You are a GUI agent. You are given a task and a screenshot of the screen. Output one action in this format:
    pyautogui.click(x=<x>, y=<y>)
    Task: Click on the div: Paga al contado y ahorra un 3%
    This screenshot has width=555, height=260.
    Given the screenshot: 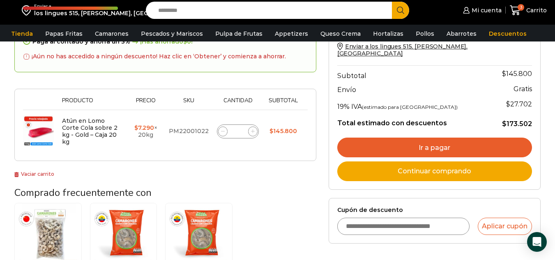 What is the action you would take?
    pyautogui.click(x=165, y=41)
    